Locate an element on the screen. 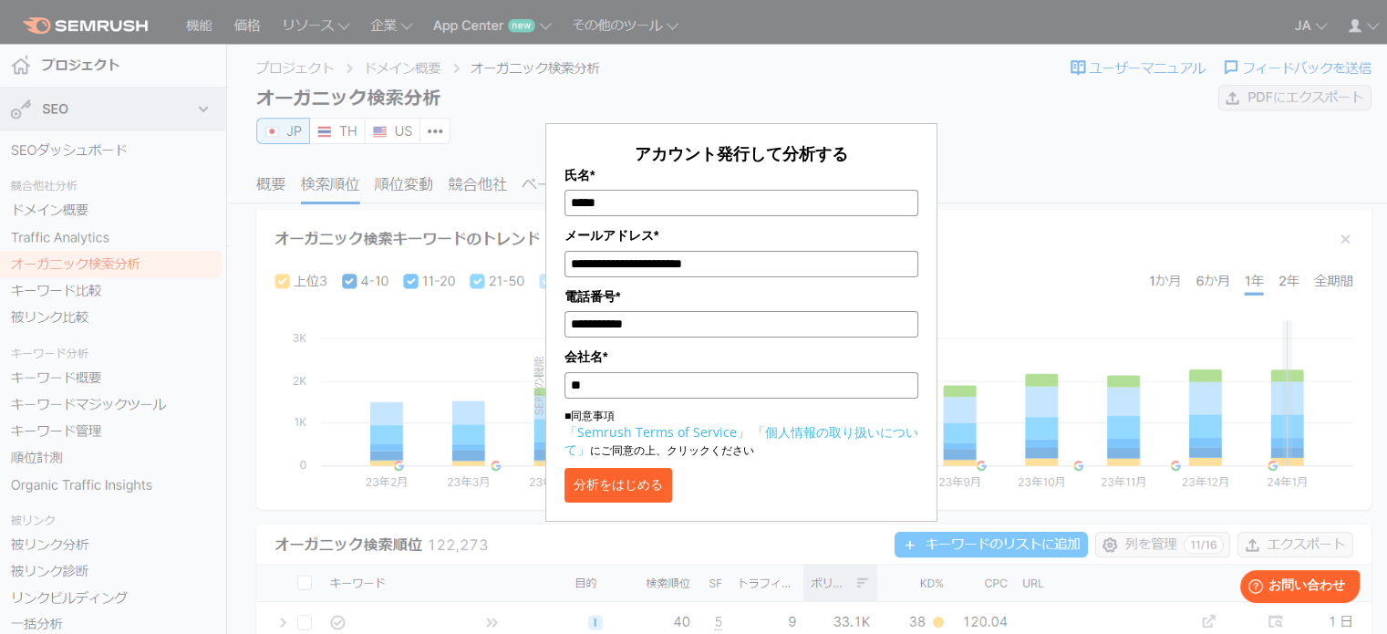 The width and height of the screenshot is (1387, 634). p: ■同意事項 にご同意の上、クリックください is located at coordinates (741, 433).